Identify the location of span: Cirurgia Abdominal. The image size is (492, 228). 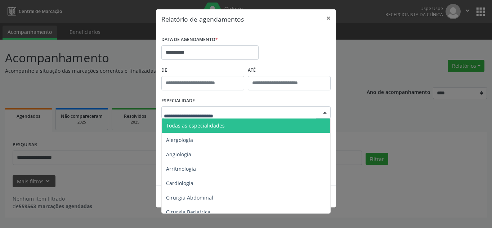
(190, 197).